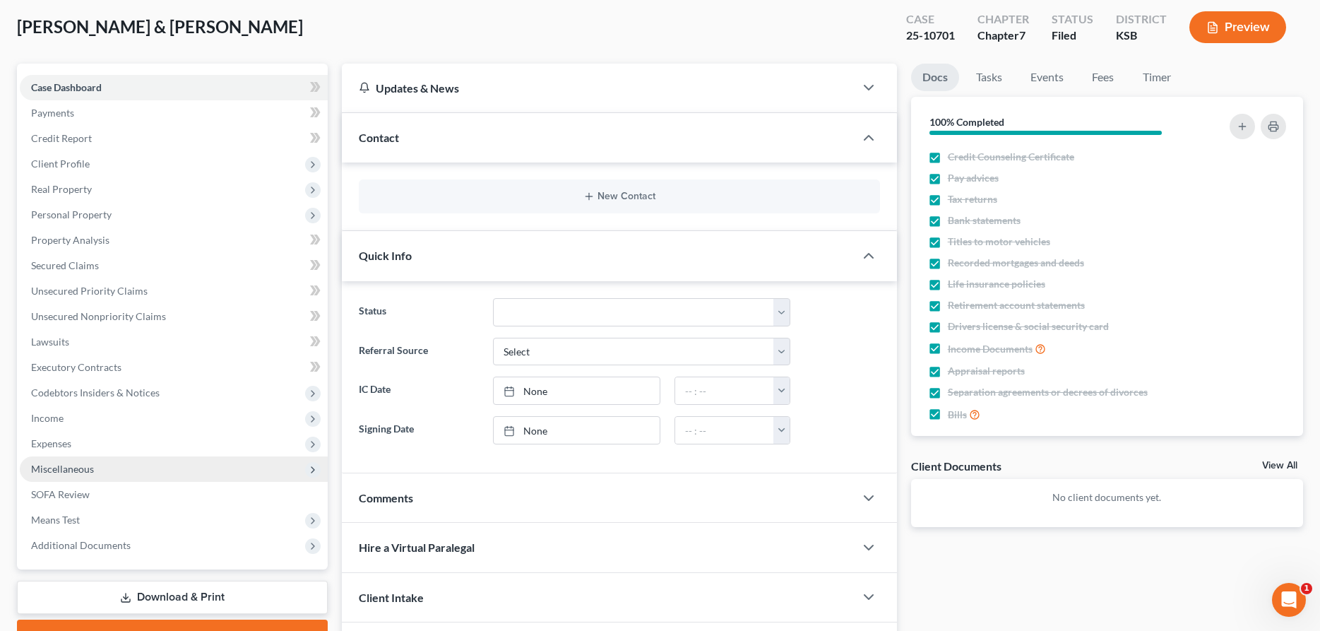  I want to click on a: Unsecured Priority Claims, so click(174, 291).